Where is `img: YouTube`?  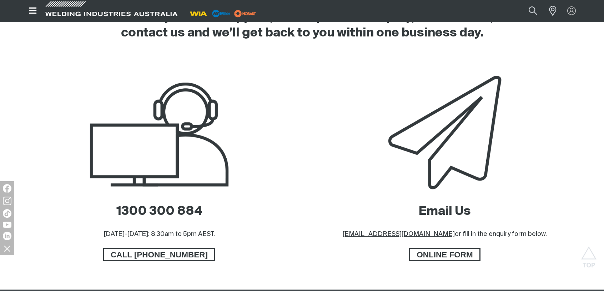 img: YouTube is located at coordinates (7, 224).